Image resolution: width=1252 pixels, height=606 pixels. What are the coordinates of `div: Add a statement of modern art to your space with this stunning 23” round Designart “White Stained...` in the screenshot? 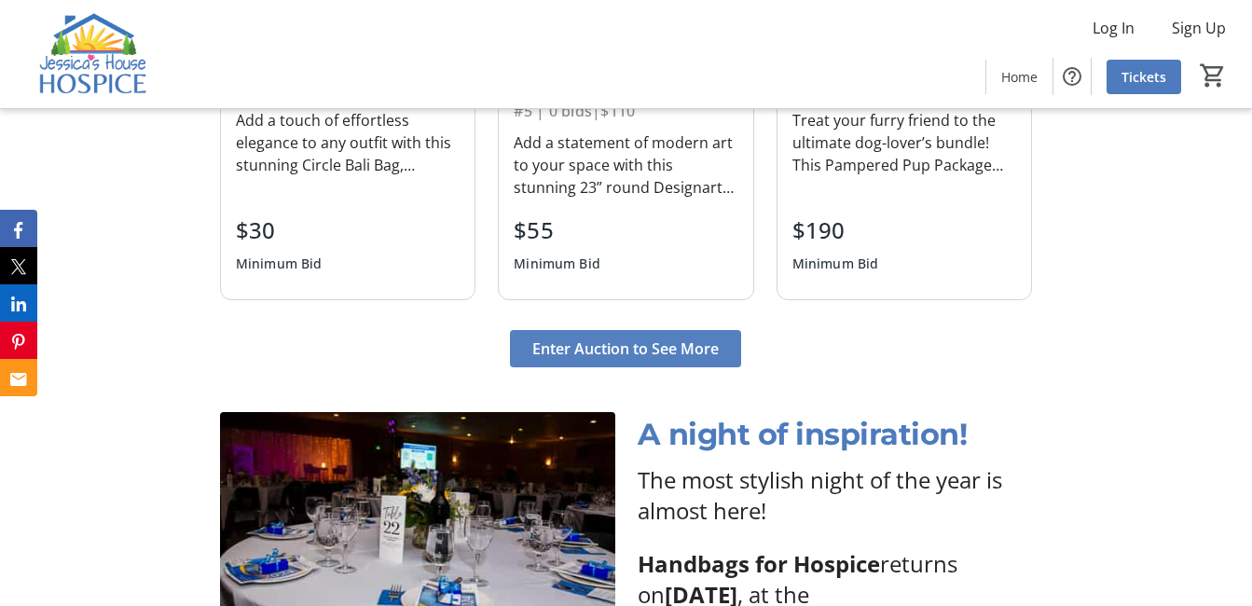 It's located at (626, 165).